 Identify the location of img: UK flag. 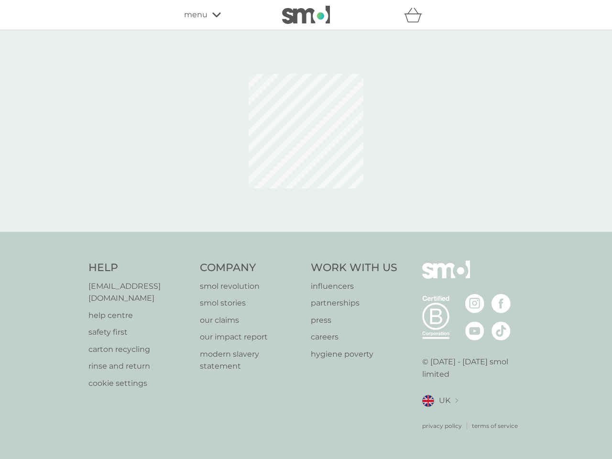
(428, 401).